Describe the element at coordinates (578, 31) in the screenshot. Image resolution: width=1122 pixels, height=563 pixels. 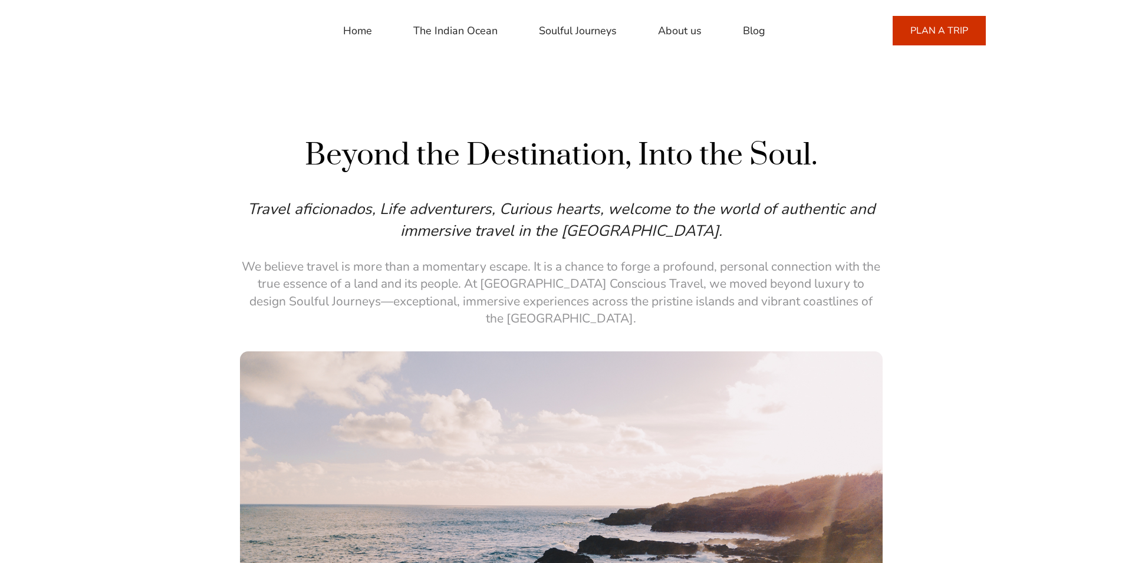
I see `a: Soulful Journeys` at that location.